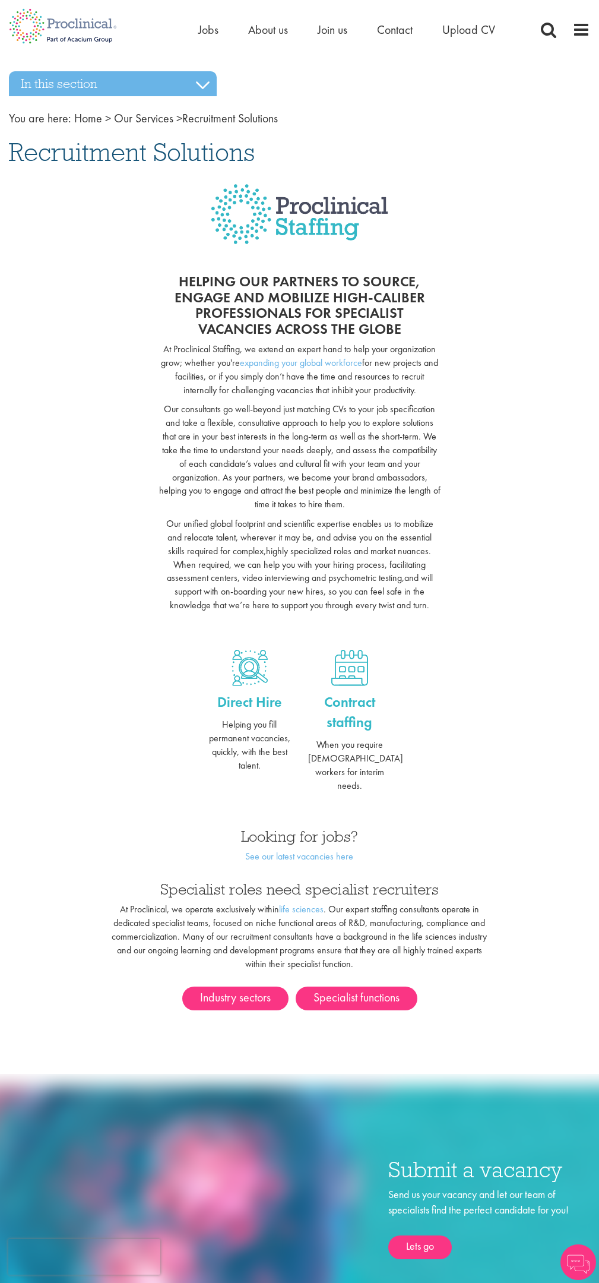 The width and height of the screenshot is (599, 1283). Describe the element at coordinates (299, 457) in the screenshot. I see `p: Our consultants go well-beyond just matching CVs to your job specification and take a flexible, c...` at that location.